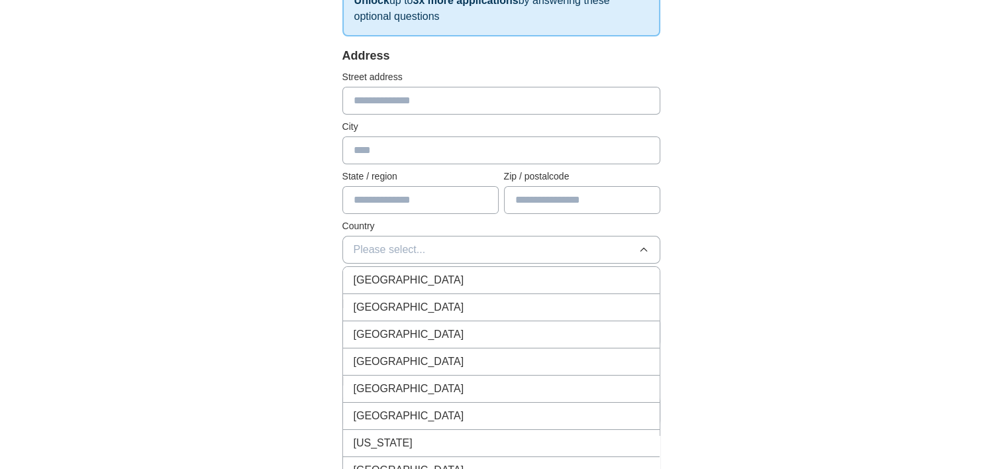 The image size is (1002, 469). I want to click on div: Address, so click(501, 56).